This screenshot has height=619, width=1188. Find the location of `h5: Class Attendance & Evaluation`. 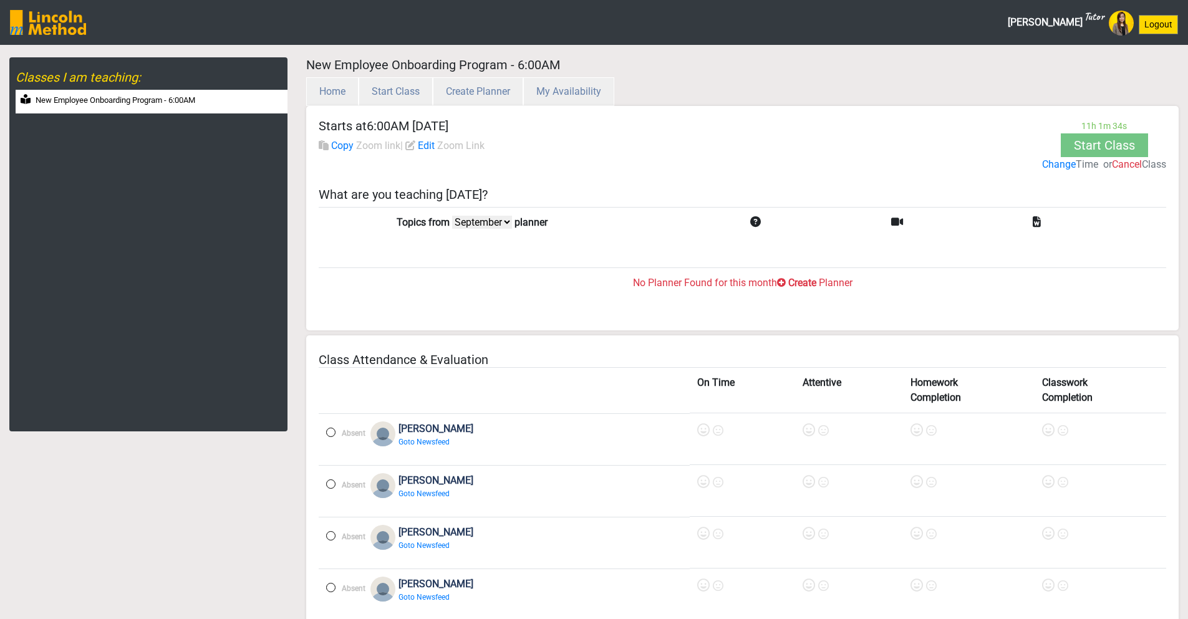

h5: Class Attendance & Evaluation is located at coordinates (742, 360).